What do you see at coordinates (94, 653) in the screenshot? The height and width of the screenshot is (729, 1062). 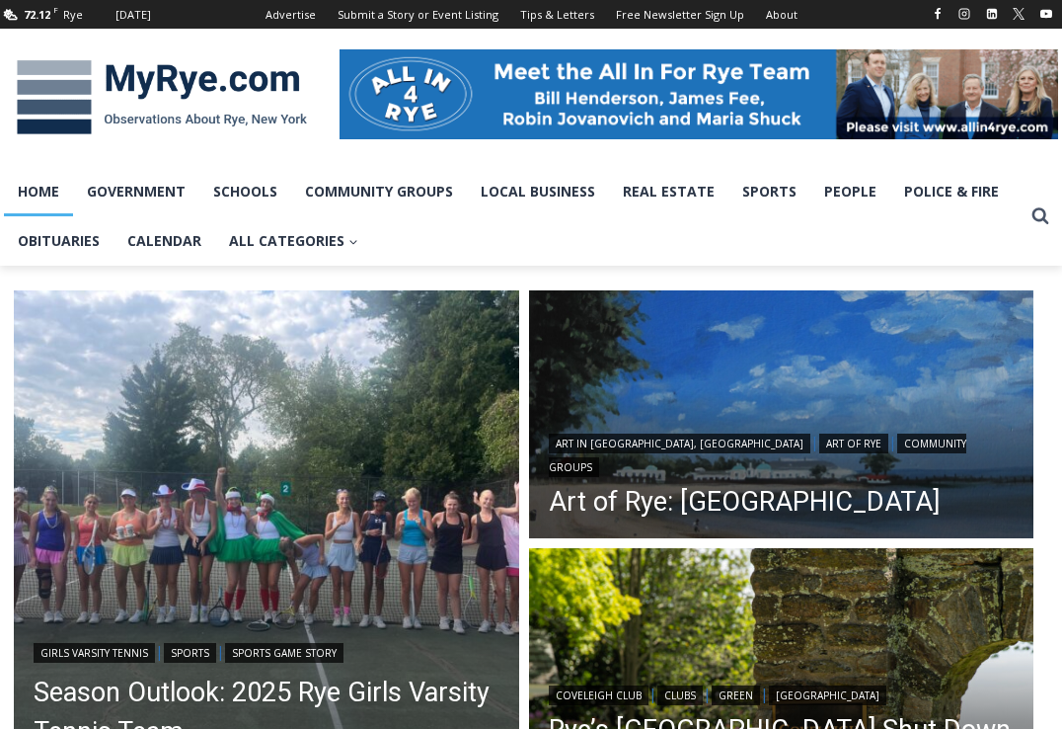 I see `a: Girls Varsity Tennis` at bounding box center [94, 653].